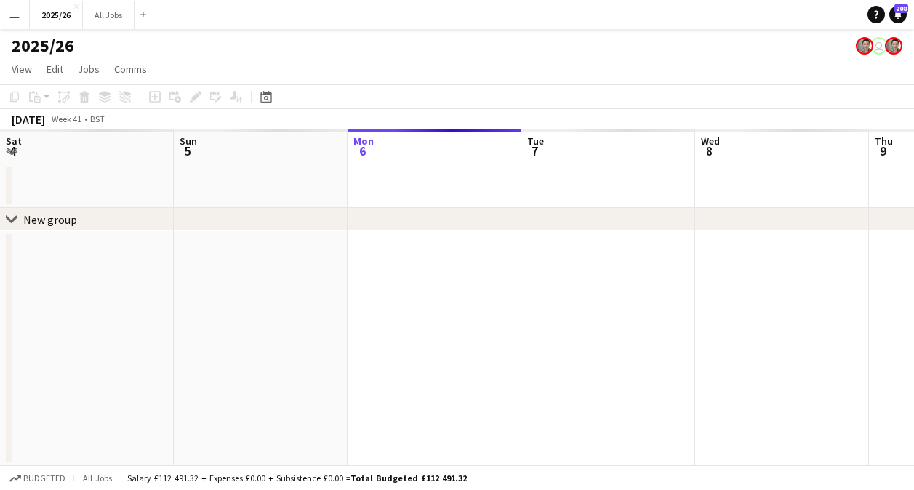 The height and width of the screenshot is (490, 914). I want to click on span: Thu, so click(884, 141).